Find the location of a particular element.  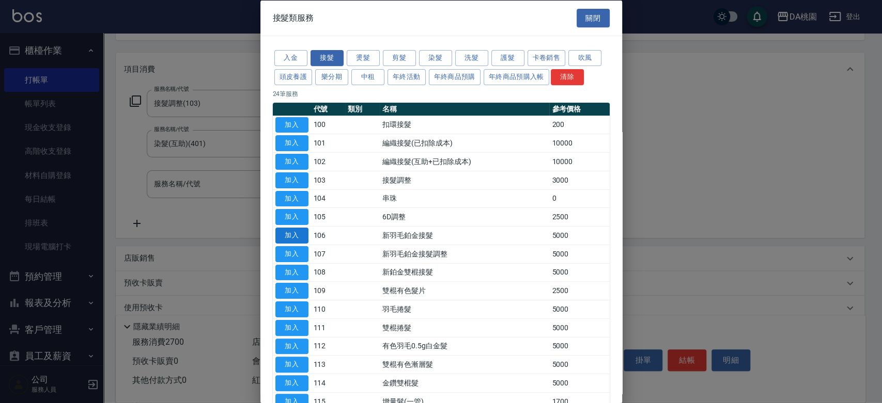

td: 114 is located at coordinates (328, 383).